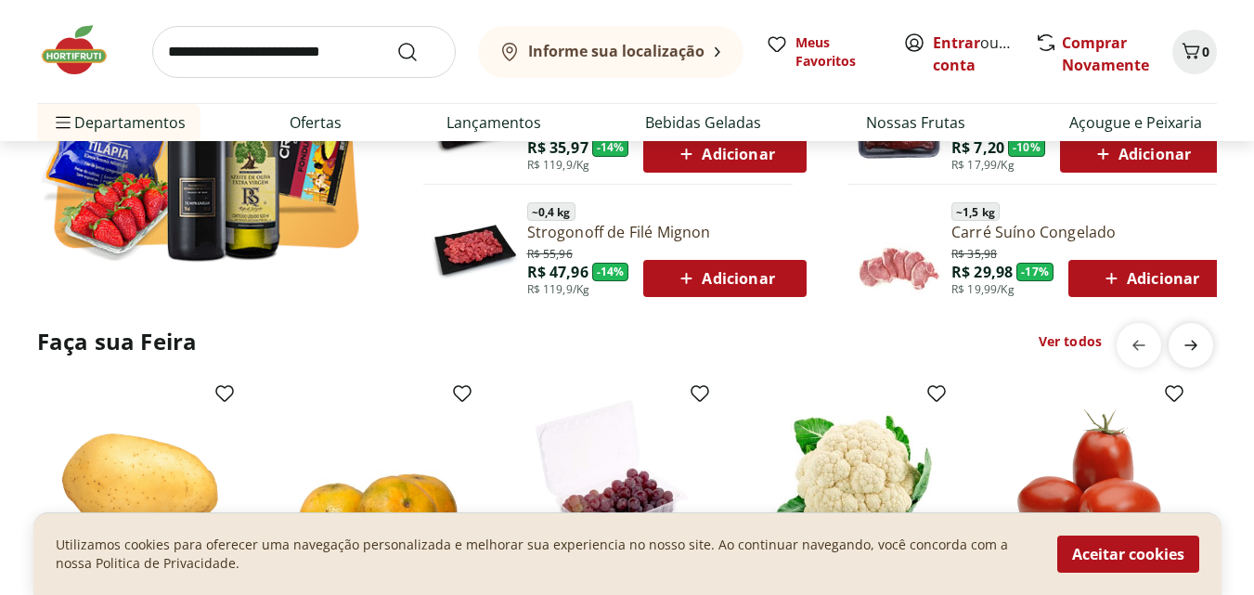 This screenshot has width=1254, height=595. Describe the element at coordinates (1070, 342) in the screenshot. I see `a: Ver todos` at that location.